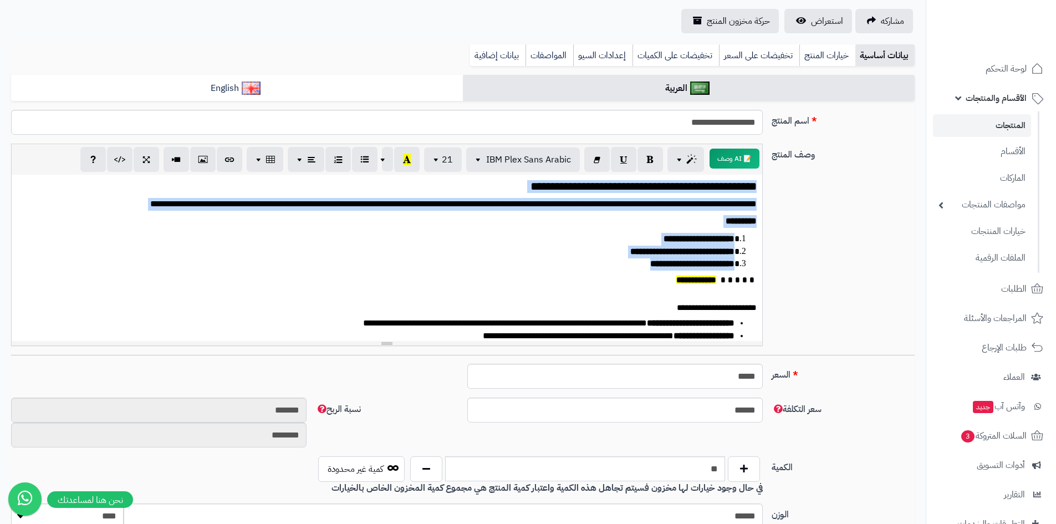 This screenshot has height=524, width=1056. What do you see at coordinates (819, 21) in the screenshot?
I see `a: استعراض` at bounding box center [819, 21].